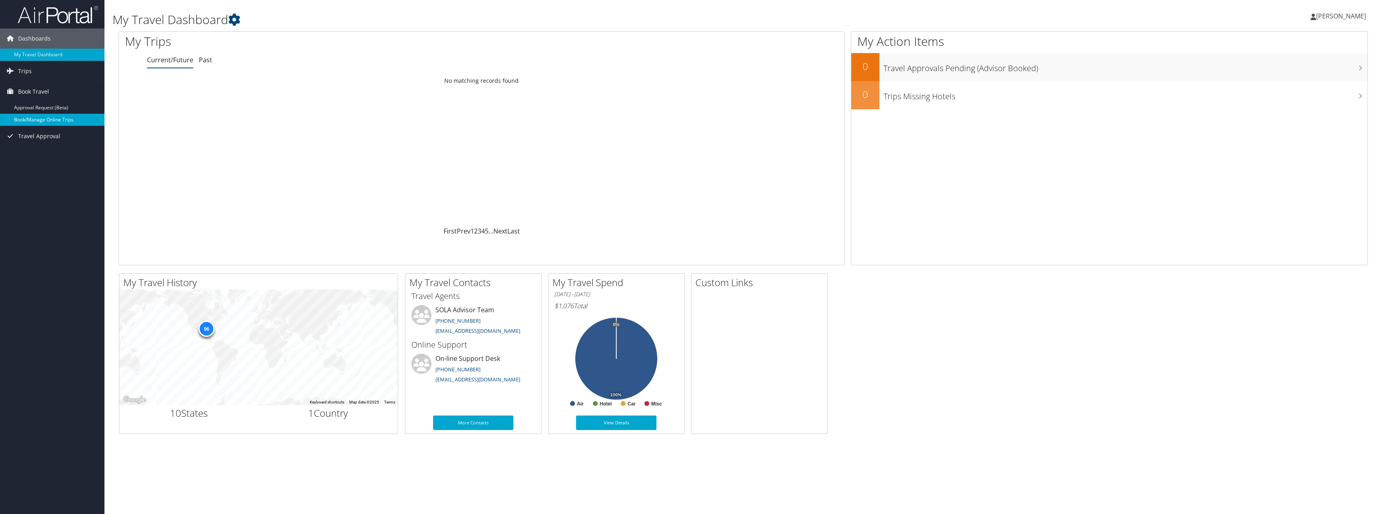 The height and width of the screenshot is (514, 1382). Describe the element at coordinates (473, 321) in the screenshot. I see `li: SOLA Advisor Team` at that location.